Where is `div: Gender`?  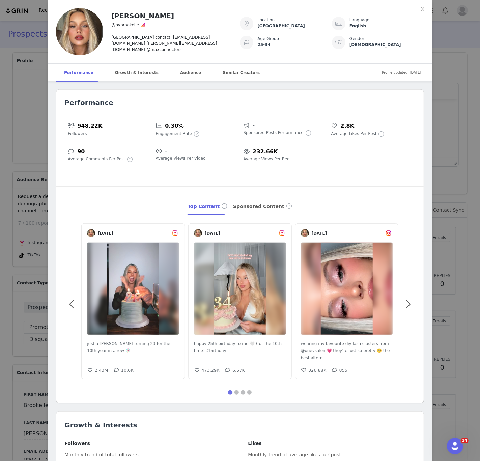 div: Gender is located at coordinates (386, 39).